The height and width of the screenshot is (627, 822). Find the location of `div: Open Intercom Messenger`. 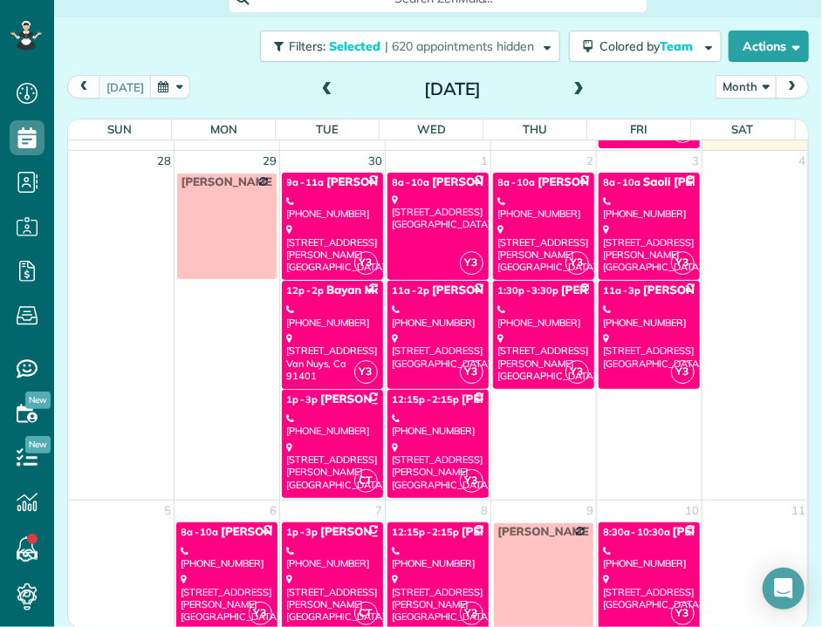

div: Open Intercom Messenger is located at coordinates (783, 589).